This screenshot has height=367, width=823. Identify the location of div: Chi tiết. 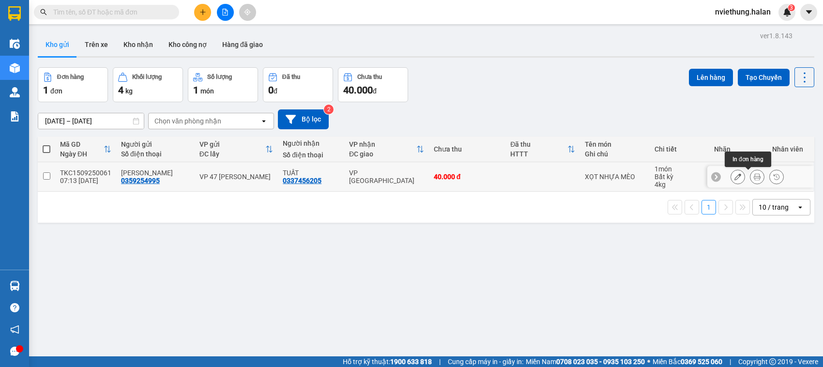
(679, 149).